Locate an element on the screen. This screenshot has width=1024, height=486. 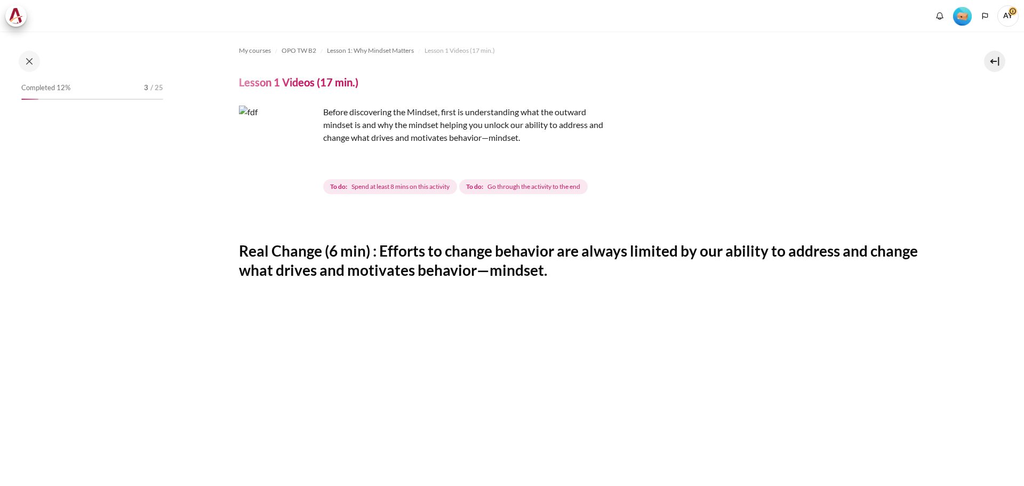
h2: Real Change (6 min) : Efforts to change behavior are always limited by our ability to address and... is located at coordinates (594, 260).